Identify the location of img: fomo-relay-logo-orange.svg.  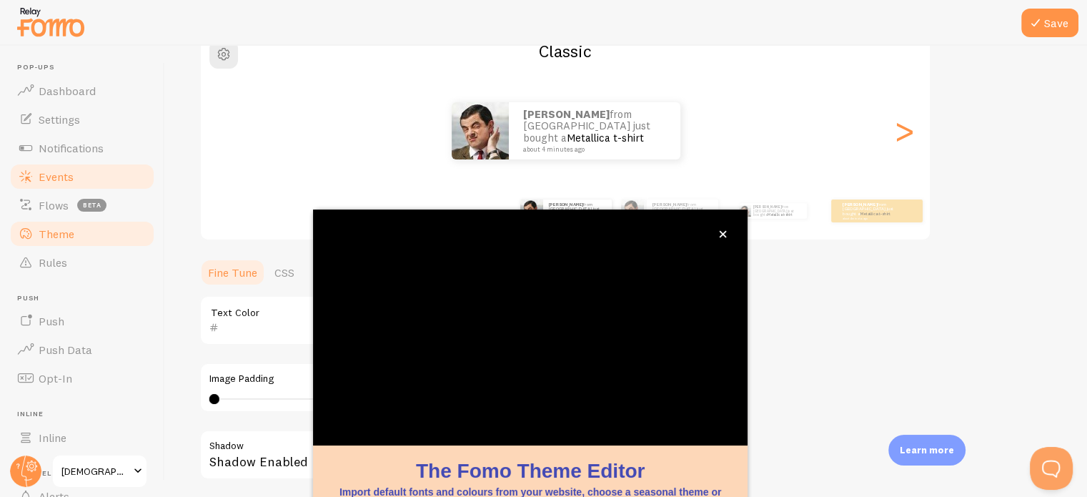
(51, 21).